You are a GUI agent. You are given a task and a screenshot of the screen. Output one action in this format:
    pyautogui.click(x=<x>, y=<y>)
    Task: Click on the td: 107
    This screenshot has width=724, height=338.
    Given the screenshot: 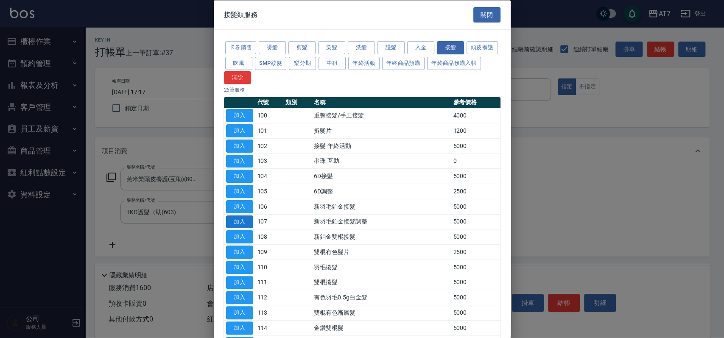 What is the action you would take?
    pyautogui.click(x=269, y=222)
    